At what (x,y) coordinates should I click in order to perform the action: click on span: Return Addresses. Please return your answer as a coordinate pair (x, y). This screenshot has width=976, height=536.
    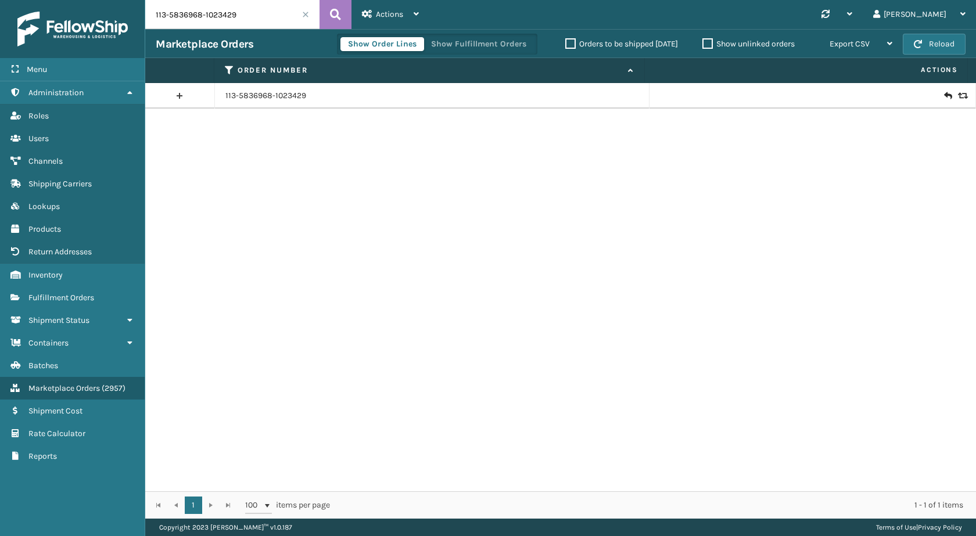
    Looking at the image, I should click on (60, 252).